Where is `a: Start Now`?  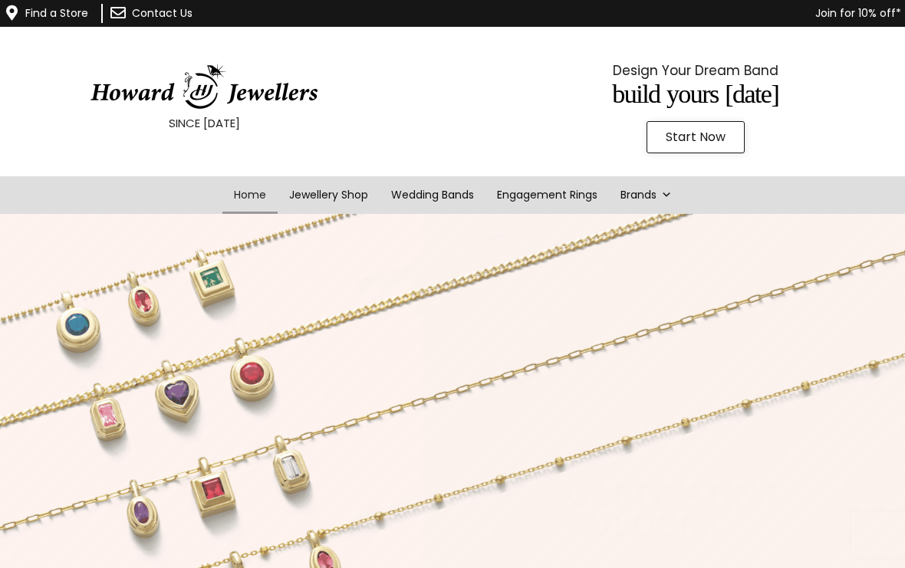 a: Start Now is located at coordinates (696, 137).